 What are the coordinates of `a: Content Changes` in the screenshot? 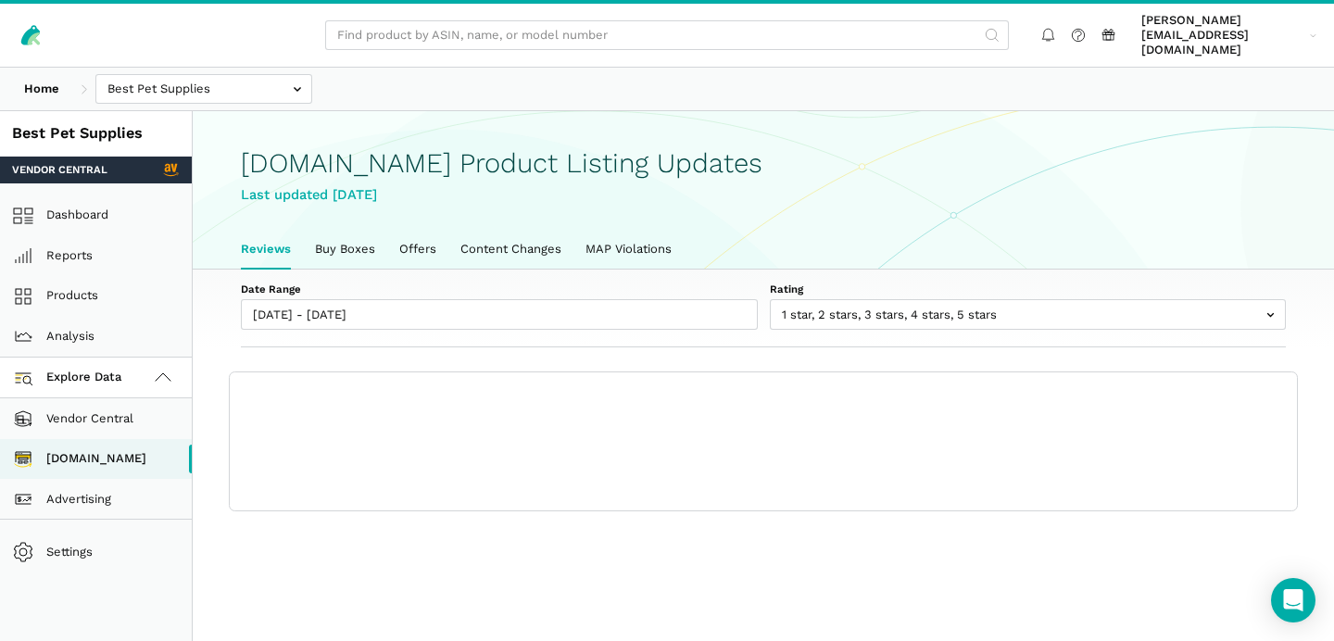 It's located at (511, 249).